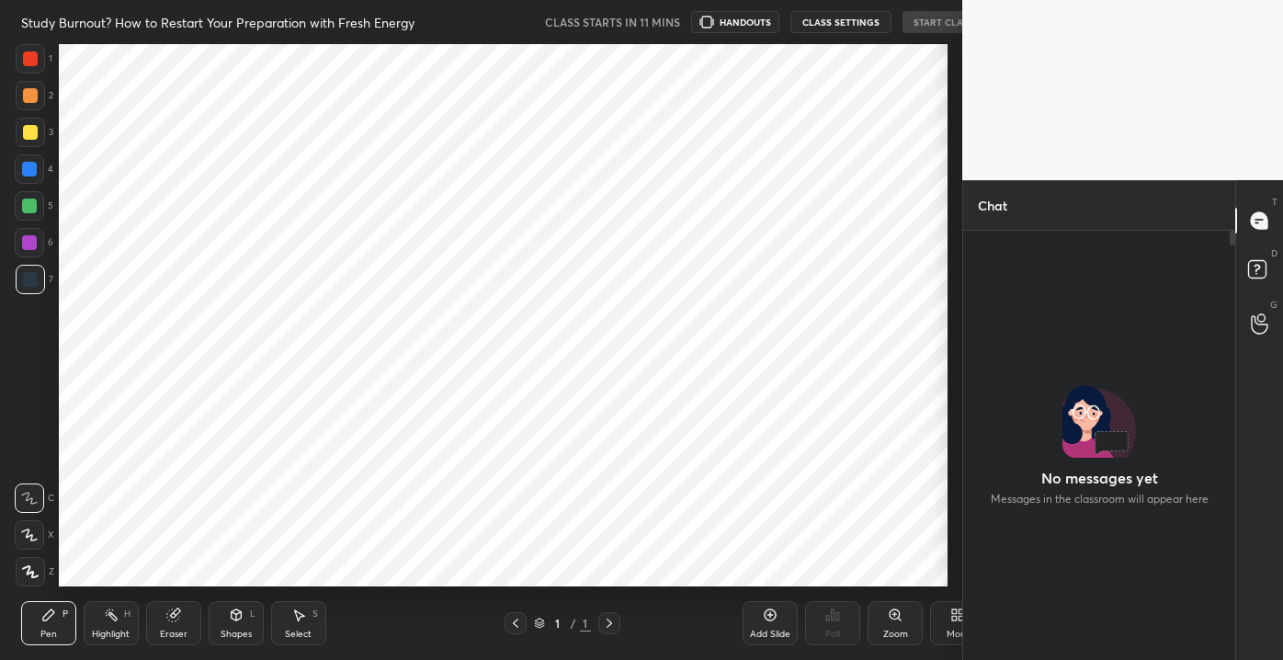 The image size is (1283, 660). I want to click on div: S, so click(315, 614).